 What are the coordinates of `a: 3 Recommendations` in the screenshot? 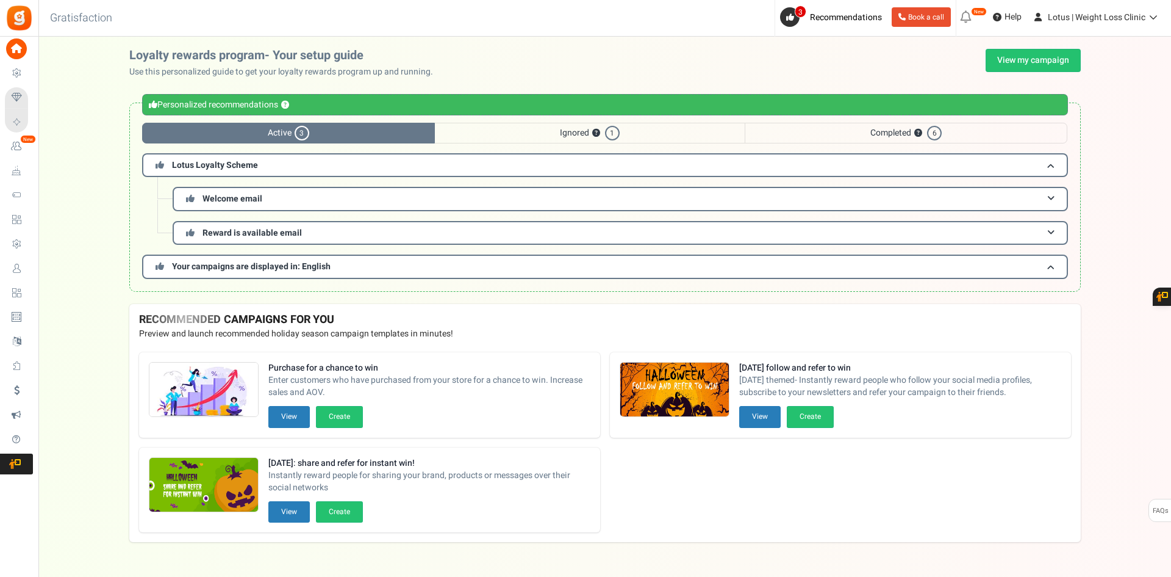 It's located at (833, 17).